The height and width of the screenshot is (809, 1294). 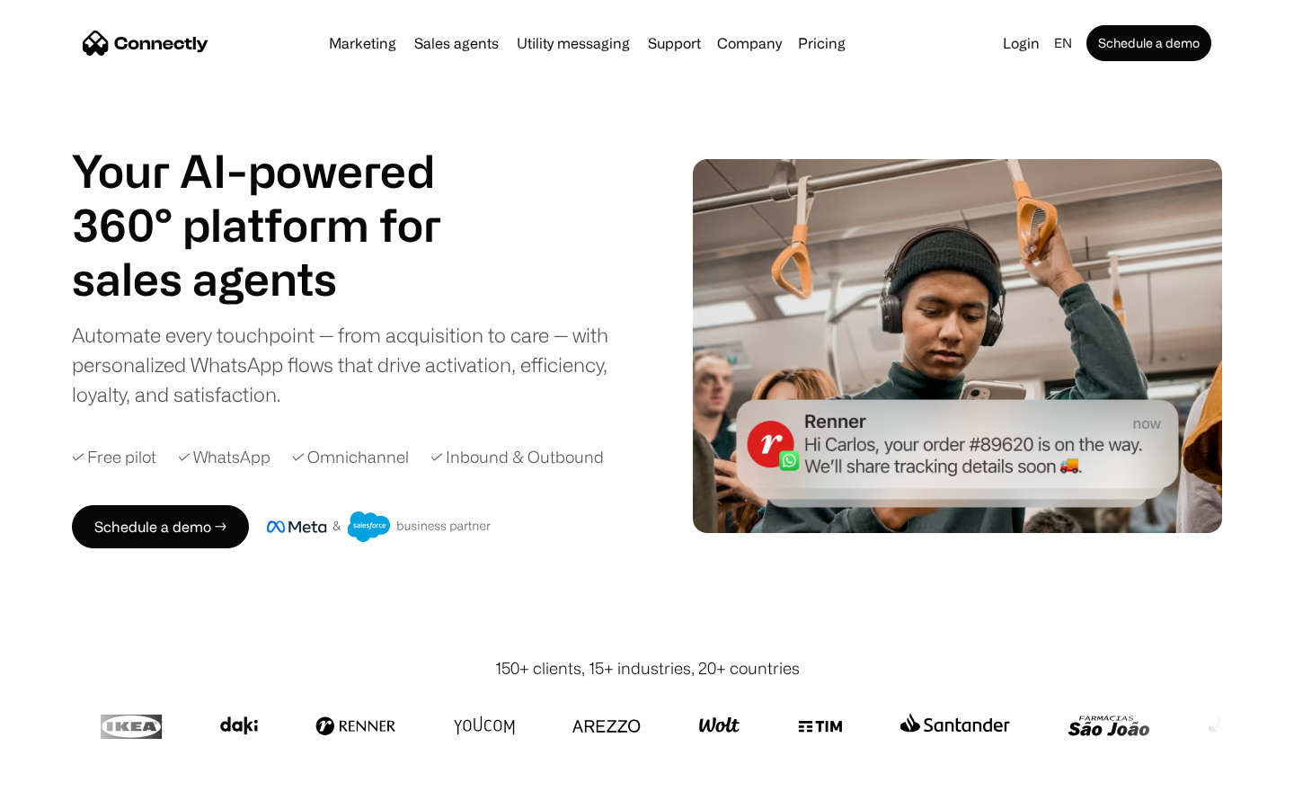 I want to click on a: Login, so click(x=1021, y=43).